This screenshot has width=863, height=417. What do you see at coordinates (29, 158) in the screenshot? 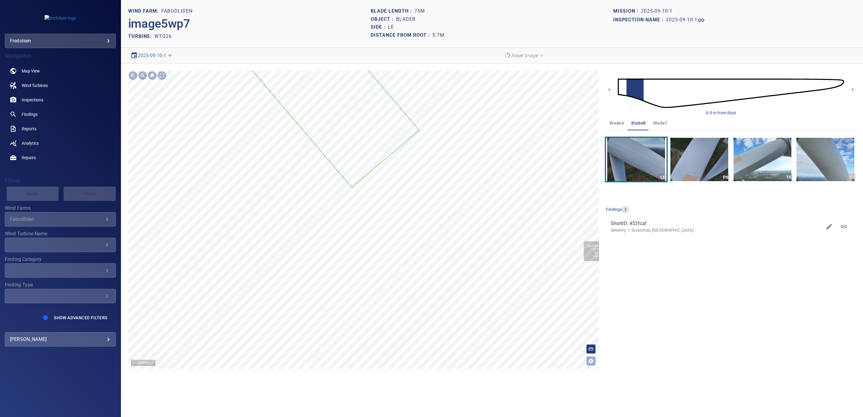
I see `span: Repairs` at bounding box center [29, 158].